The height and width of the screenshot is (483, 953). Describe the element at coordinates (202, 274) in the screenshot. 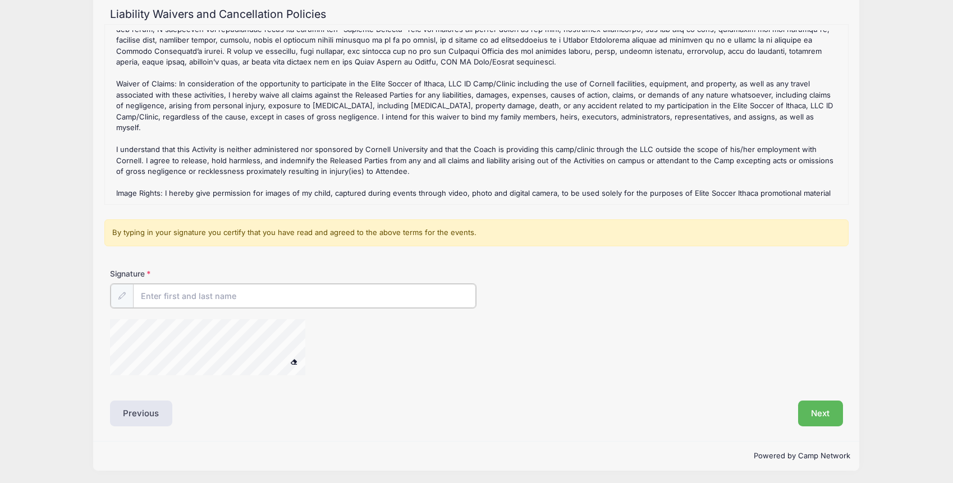

I see `label: Signature` at that location.